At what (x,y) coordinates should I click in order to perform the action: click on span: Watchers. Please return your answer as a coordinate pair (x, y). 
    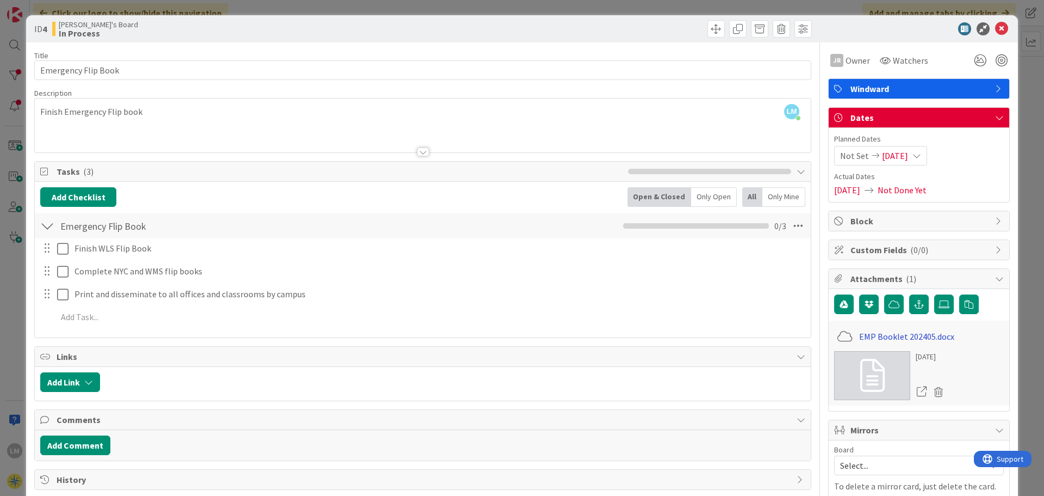
    Looking at the image, I should click on (911, 60).